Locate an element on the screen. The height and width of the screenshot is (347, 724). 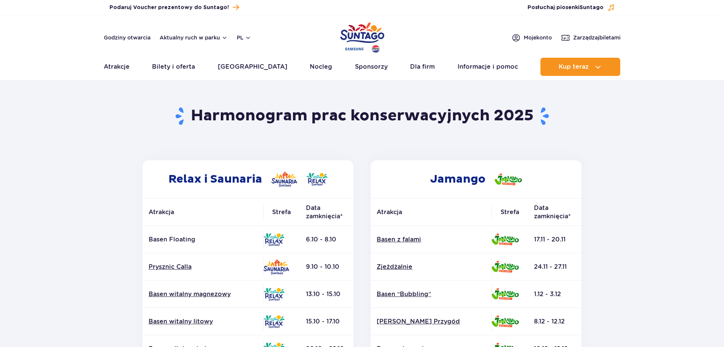
button: Aktualny ruch w parku is located at coordinates (193, 38).